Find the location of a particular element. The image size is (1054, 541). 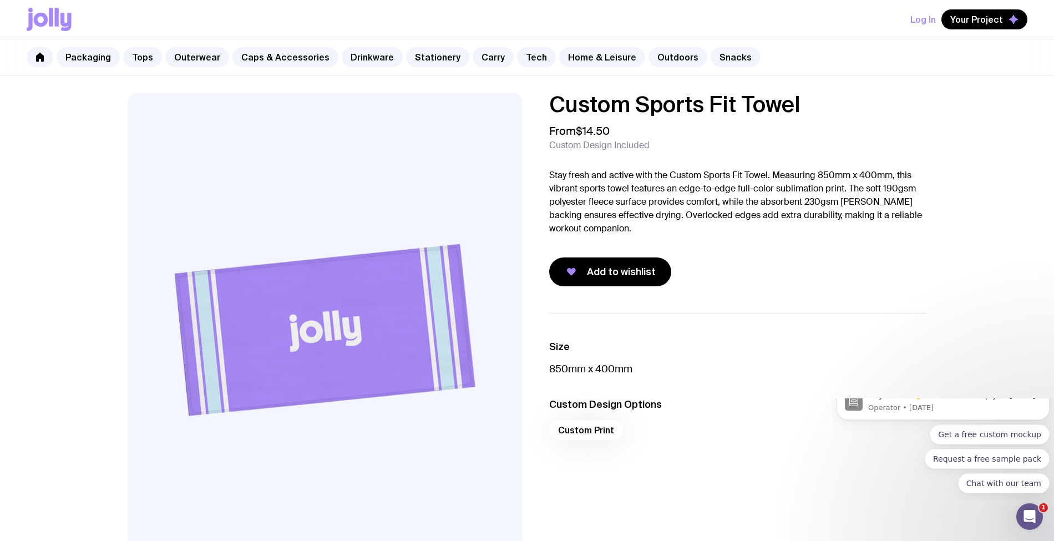

button: Quick reply: Get a free custom mockup is located at coordinates (158, 36).